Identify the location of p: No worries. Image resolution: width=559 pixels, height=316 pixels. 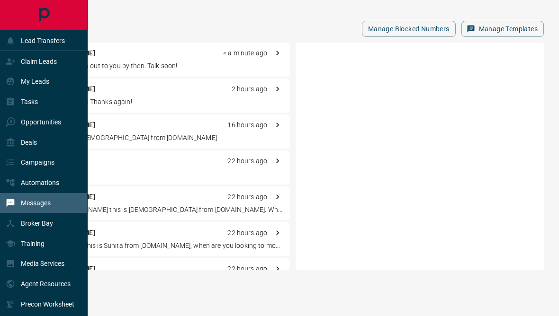
(163, 174).